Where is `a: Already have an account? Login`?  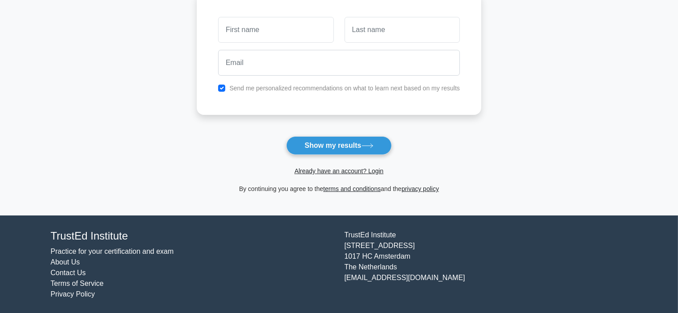
a: Already have an account? Login is located at coordinates (339, 171).